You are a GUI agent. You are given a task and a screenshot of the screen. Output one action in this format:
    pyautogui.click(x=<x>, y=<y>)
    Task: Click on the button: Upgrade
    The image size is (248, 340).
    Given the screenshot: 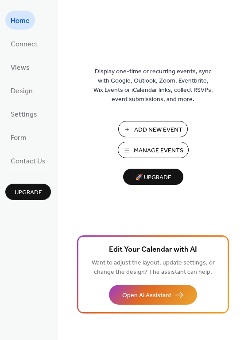 What is the action you would take?
    pyautogui.click(x=28, y=192)
    